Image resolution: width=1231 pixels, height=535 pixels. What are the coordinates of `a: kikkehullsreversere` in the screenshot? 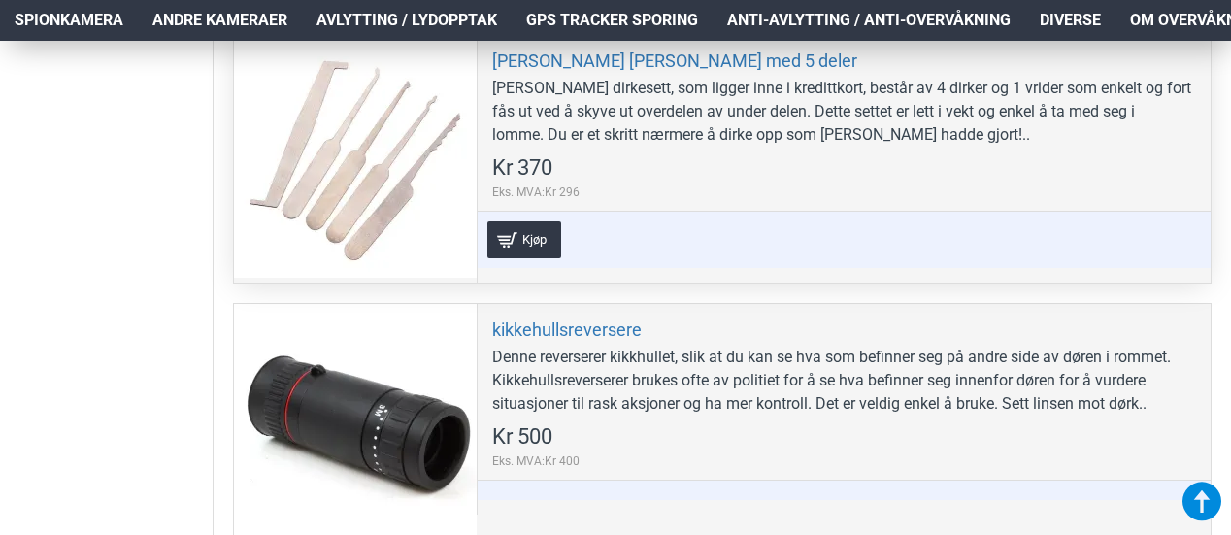 It's located at (567, 329).